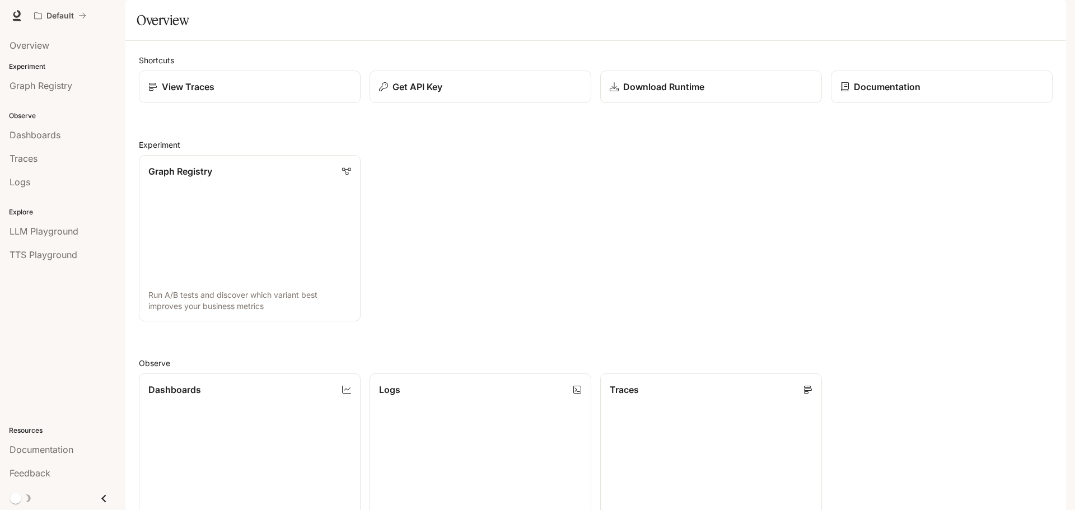  Describe the element at coordinates (887, 87) in the screenshot. I see `p: Documentation` at that location.